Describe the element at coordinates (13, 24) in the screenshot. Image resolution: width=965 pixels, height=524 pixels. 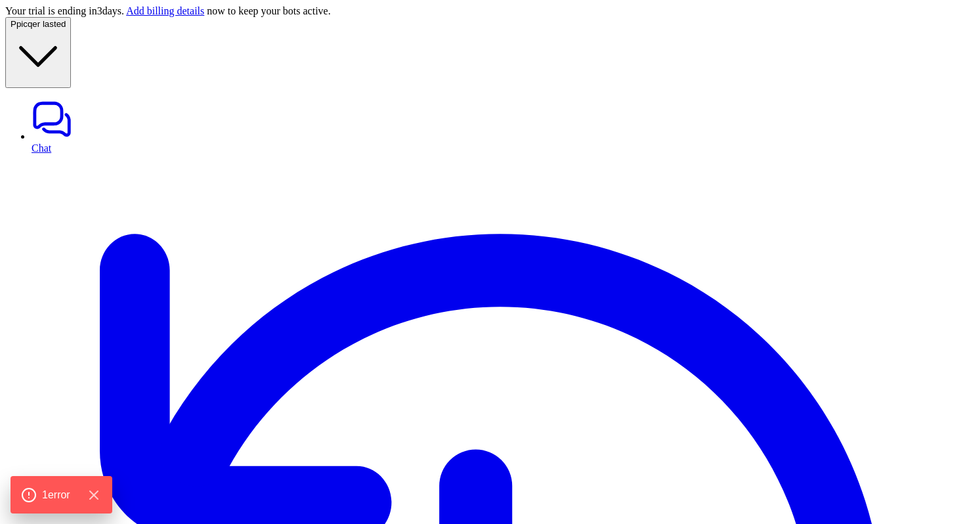
I see `span: P` at that location.